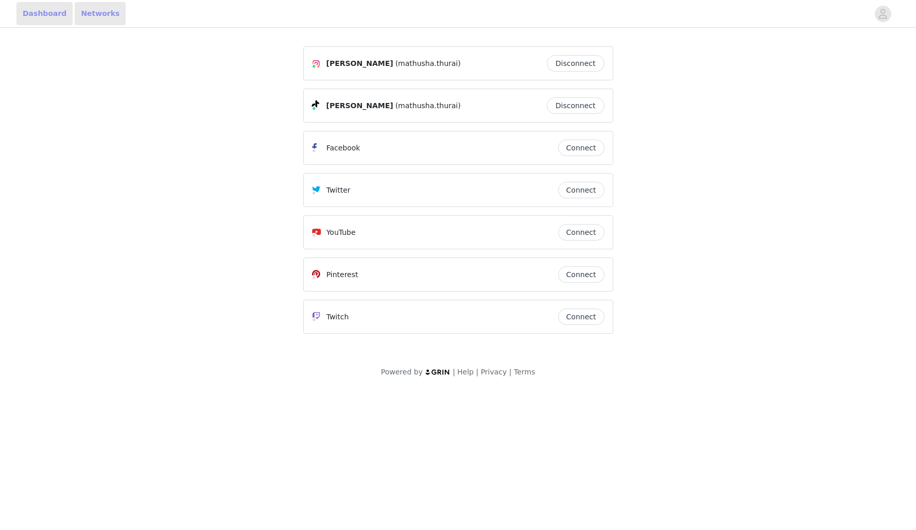 The width and height of the screenshot is (916, 530). Describe the element at coordinates (494, 372) in the screenshot. I see `a: Privacy` at that location.